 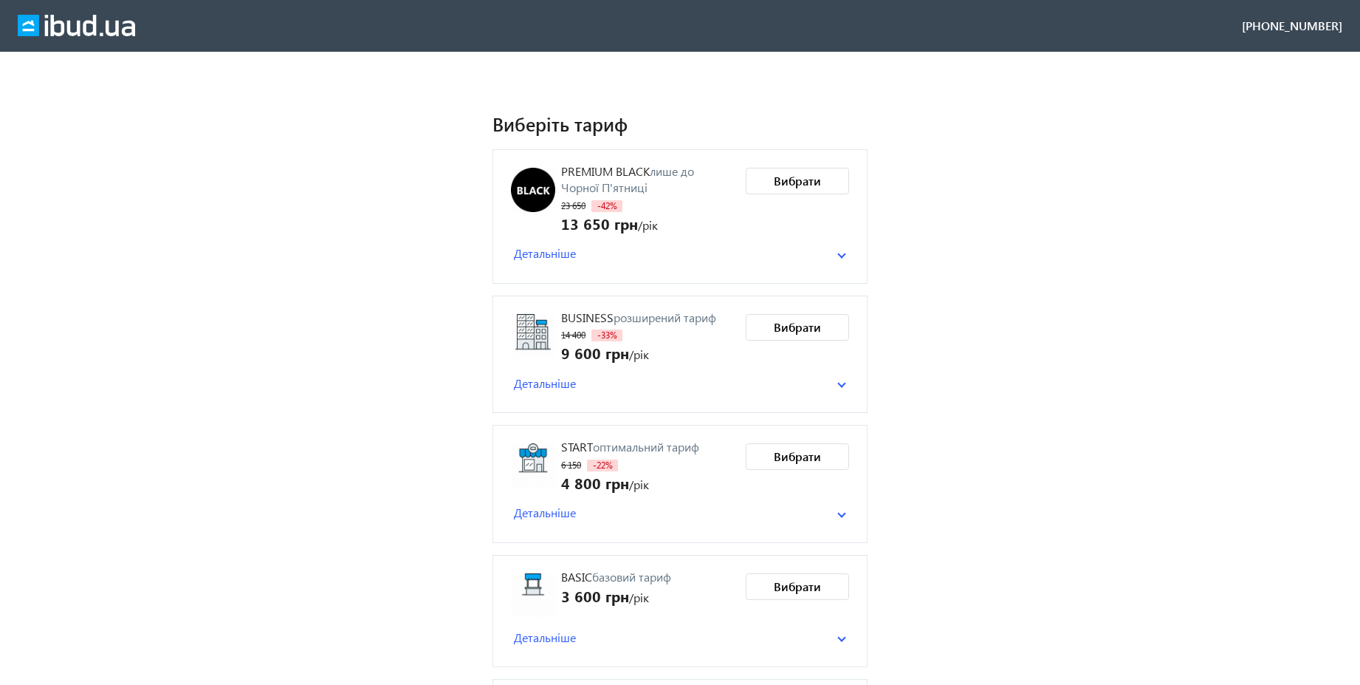 What do you see at coordinates (595, 352) in the screenshot?
I see `span: 9 600 грн` at bounding box center [595, 352].